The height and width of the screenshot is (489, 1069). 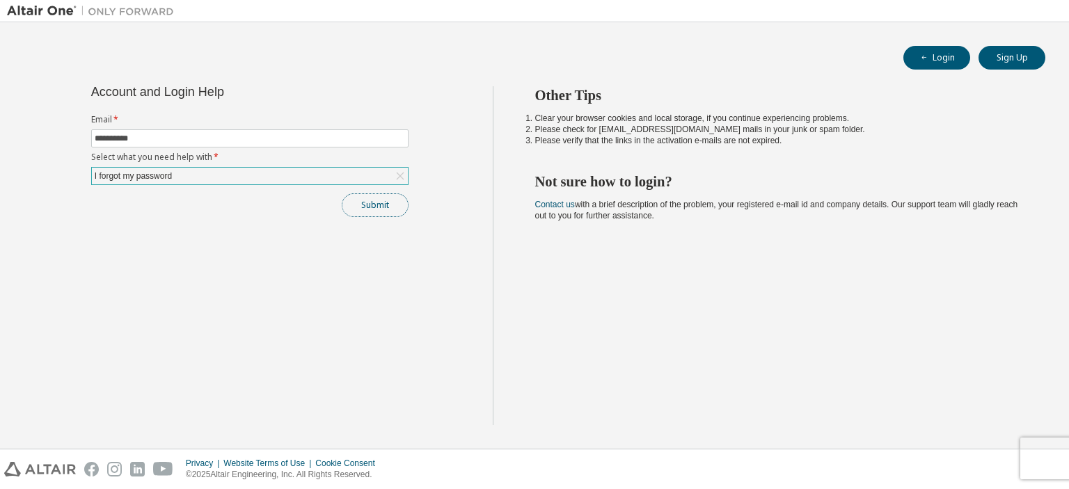 I want to click on div: Cookie Consent, so click(x=349, y=463).